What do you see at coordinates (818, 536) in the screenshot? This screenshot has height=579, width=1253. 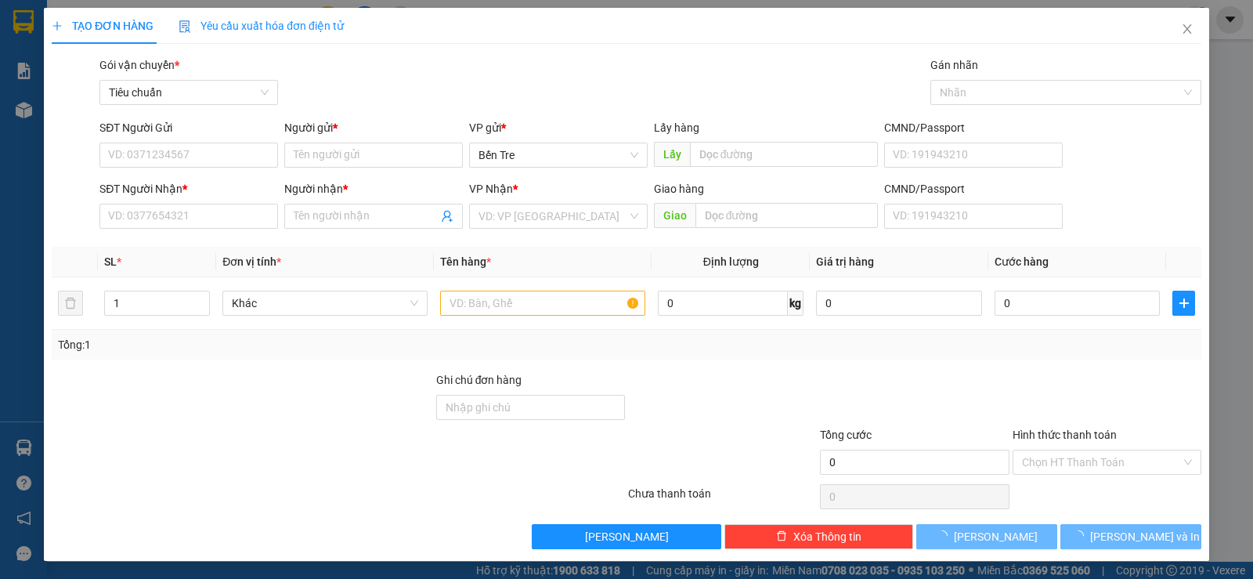 I see `button: deleteXóa Thông tin` at bounding box center [818, 536].